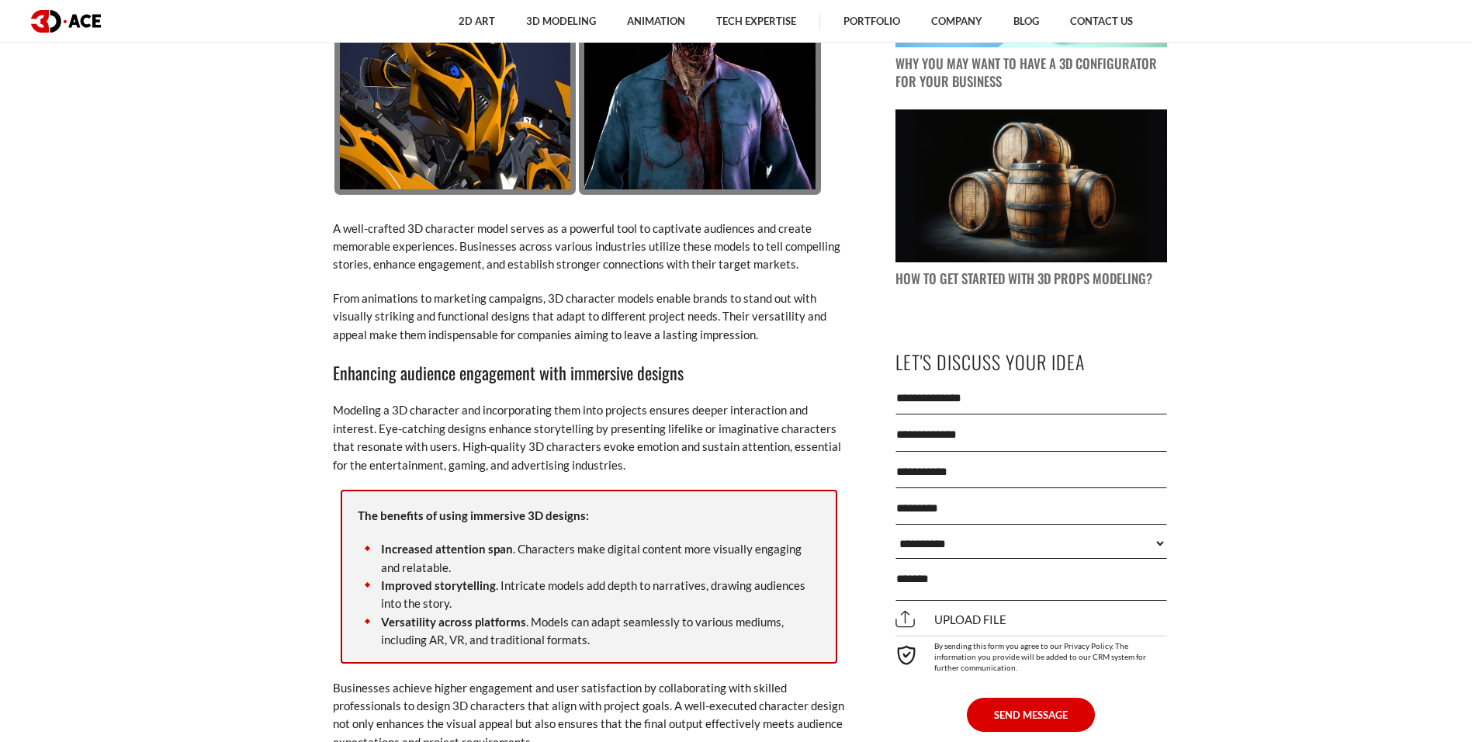 This screenshot has height=742, width=1472. I want to click on h3: Enhancing audience engagement with immersive designs, so click(589, 372).